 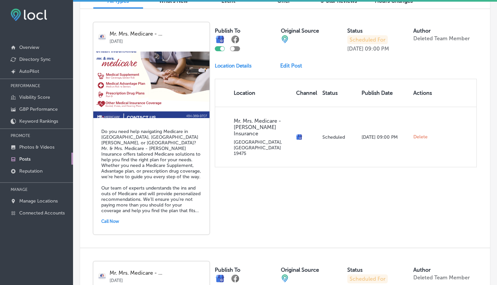 I want to click on p: AutoPilot, so click(x=29, y=71).